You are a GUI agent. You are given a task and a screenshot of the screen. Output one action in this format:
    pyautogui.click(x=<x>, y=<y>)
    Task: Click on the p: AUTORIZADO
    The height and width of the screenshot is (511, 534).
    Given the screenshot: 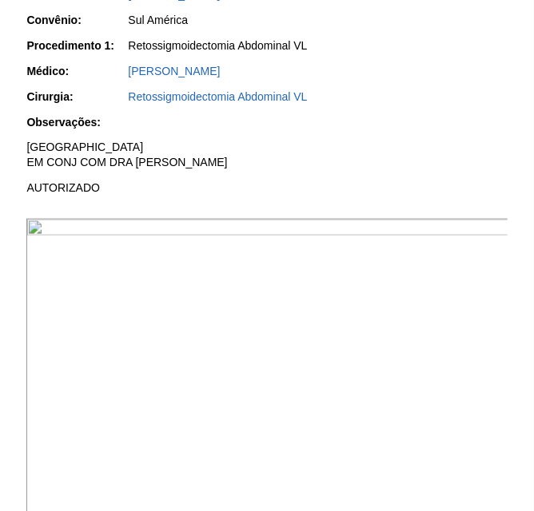 What is the action you would take?
    pyautogui.click(x=266, y=188)
    